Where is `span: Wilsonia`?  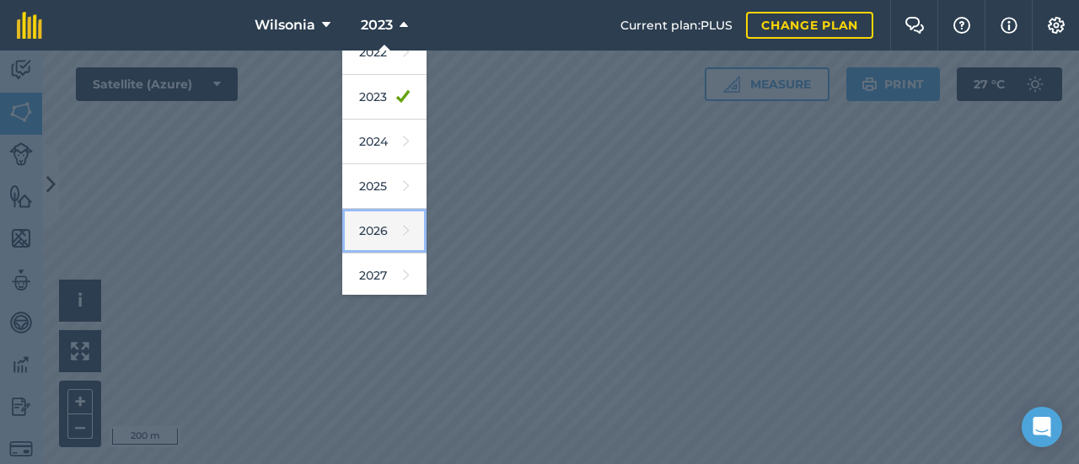
span: Wilsonia is located at coordinates (285, 25).